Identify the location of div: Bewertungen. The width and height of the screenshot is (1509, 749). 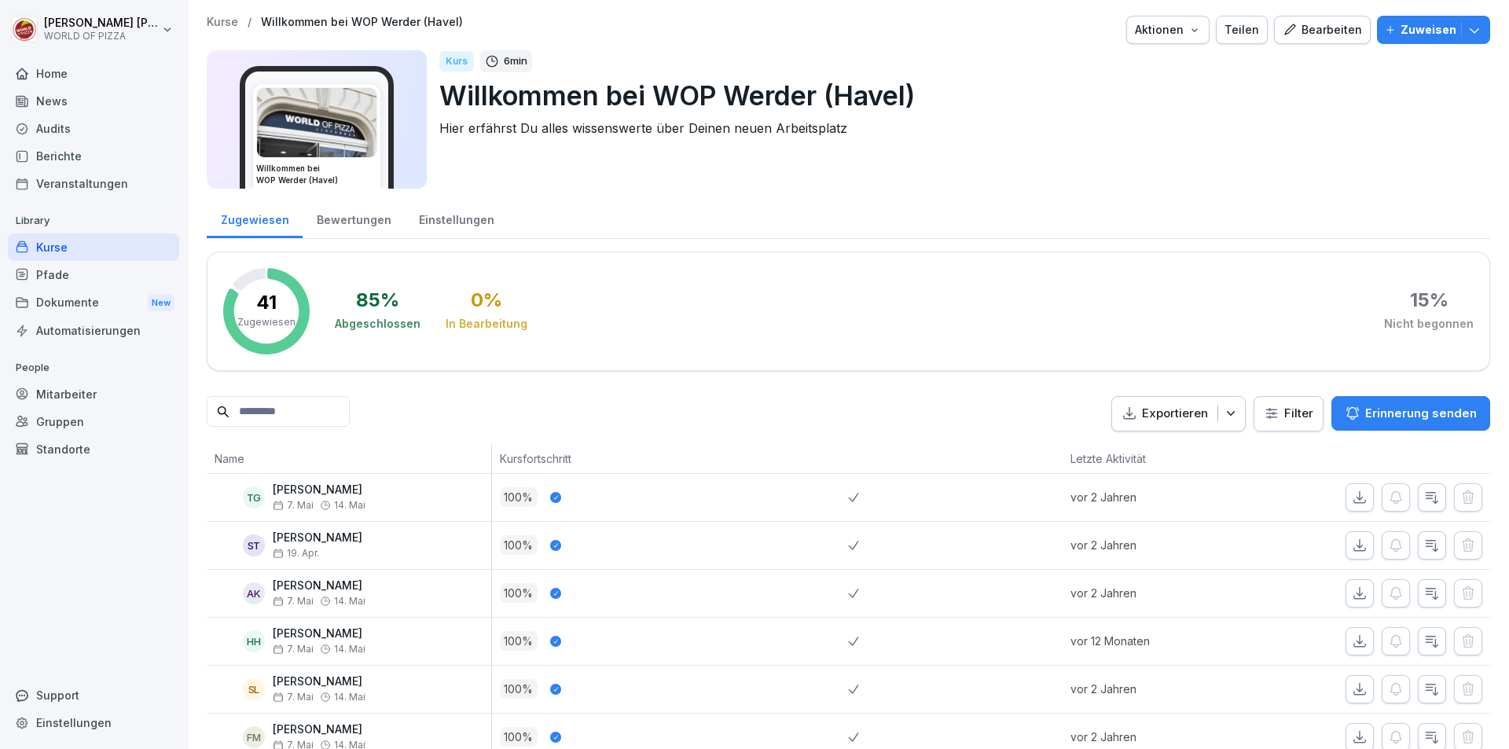
(354, 218).